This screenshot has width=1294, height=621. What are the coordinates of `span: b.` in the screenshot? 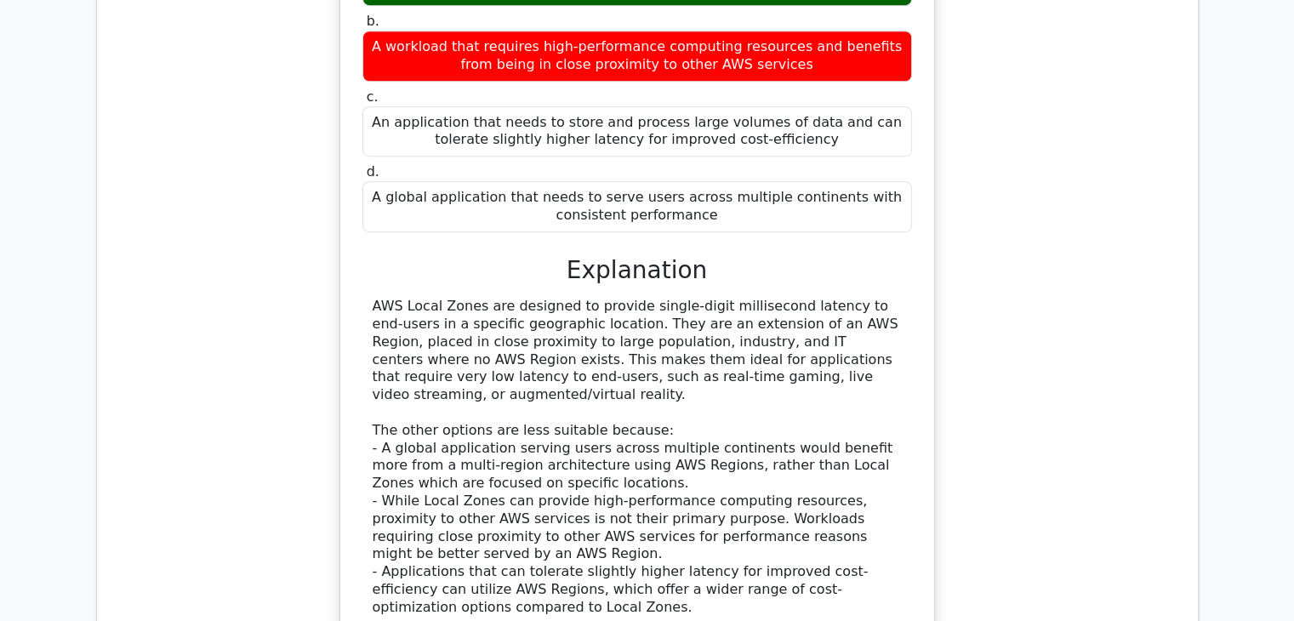 It's located at (373, 20).